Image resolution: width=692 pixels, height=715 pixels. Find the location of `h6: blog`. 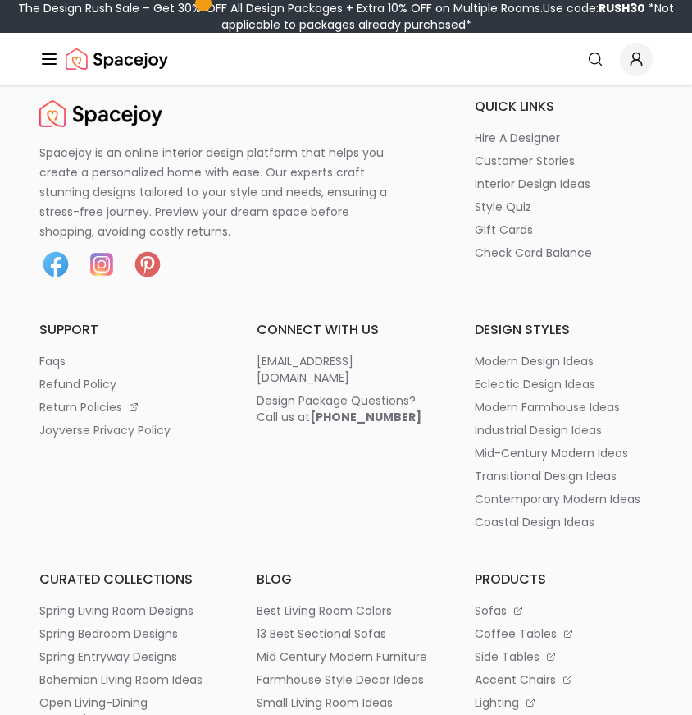

h6: blog is located at coordinates (345, 579).